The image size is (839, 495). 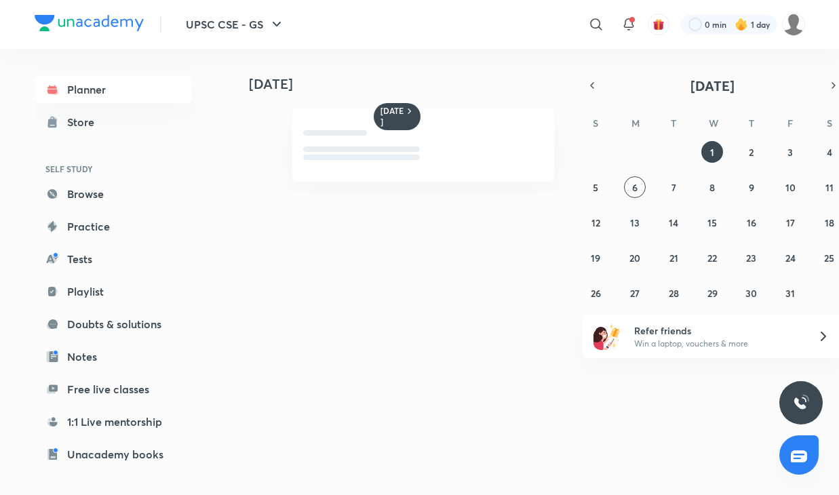 I want to click on button: October 21, 2025, so click(x=674, y=258).